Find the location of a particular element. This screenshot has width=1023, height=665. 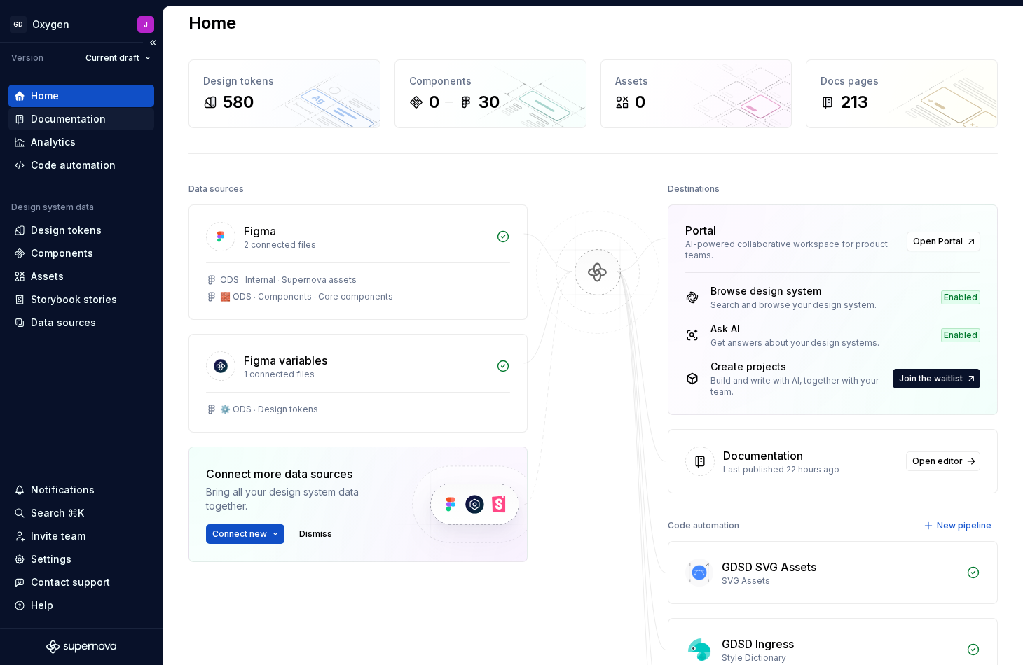

div: Analytics is located at coordinates (53, 142).